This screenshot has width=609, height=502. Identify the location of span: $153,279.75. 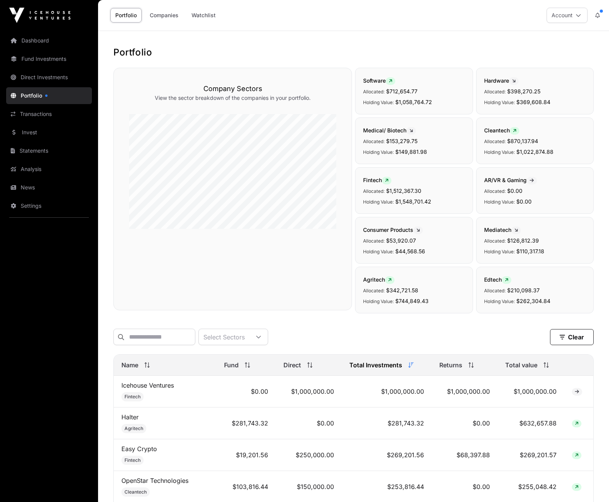
(402, 141).